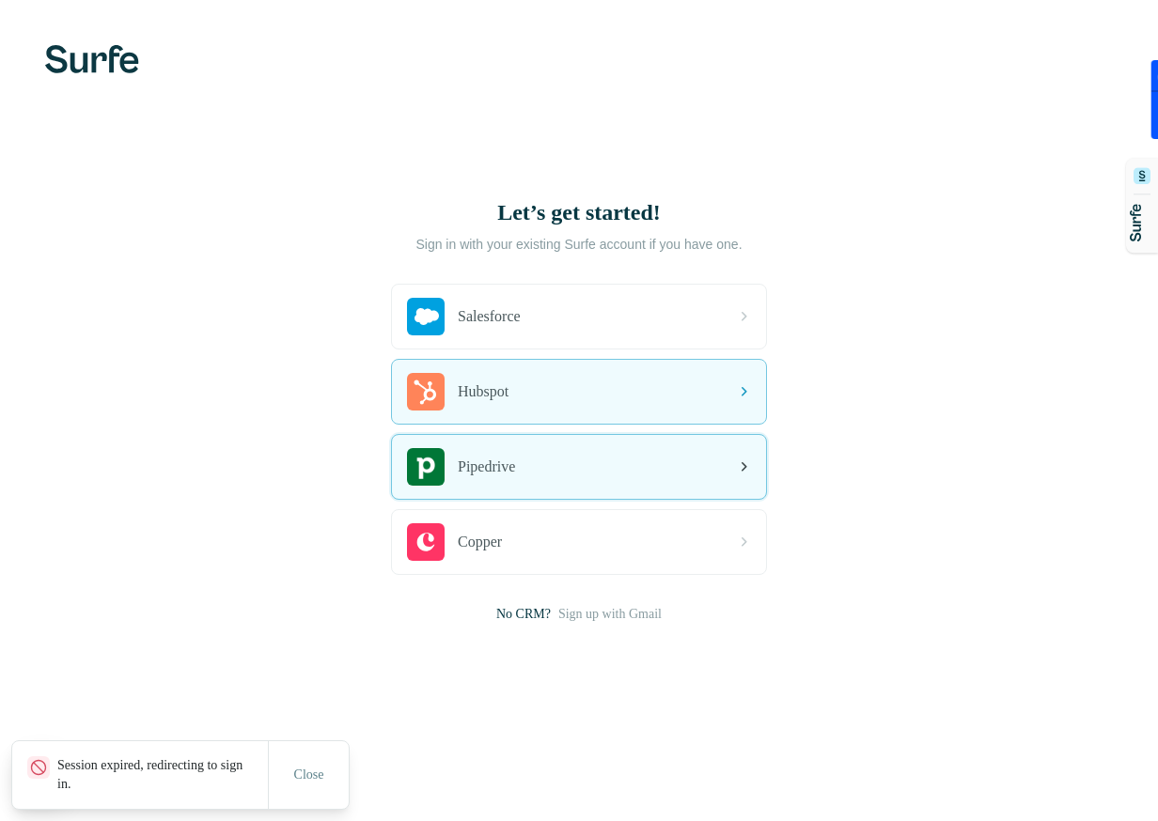 This screenshot has width=1158, height=821. Describe the element at coordinates (524, 615) in the screenshot. I see `span: No CRM?` at that location.